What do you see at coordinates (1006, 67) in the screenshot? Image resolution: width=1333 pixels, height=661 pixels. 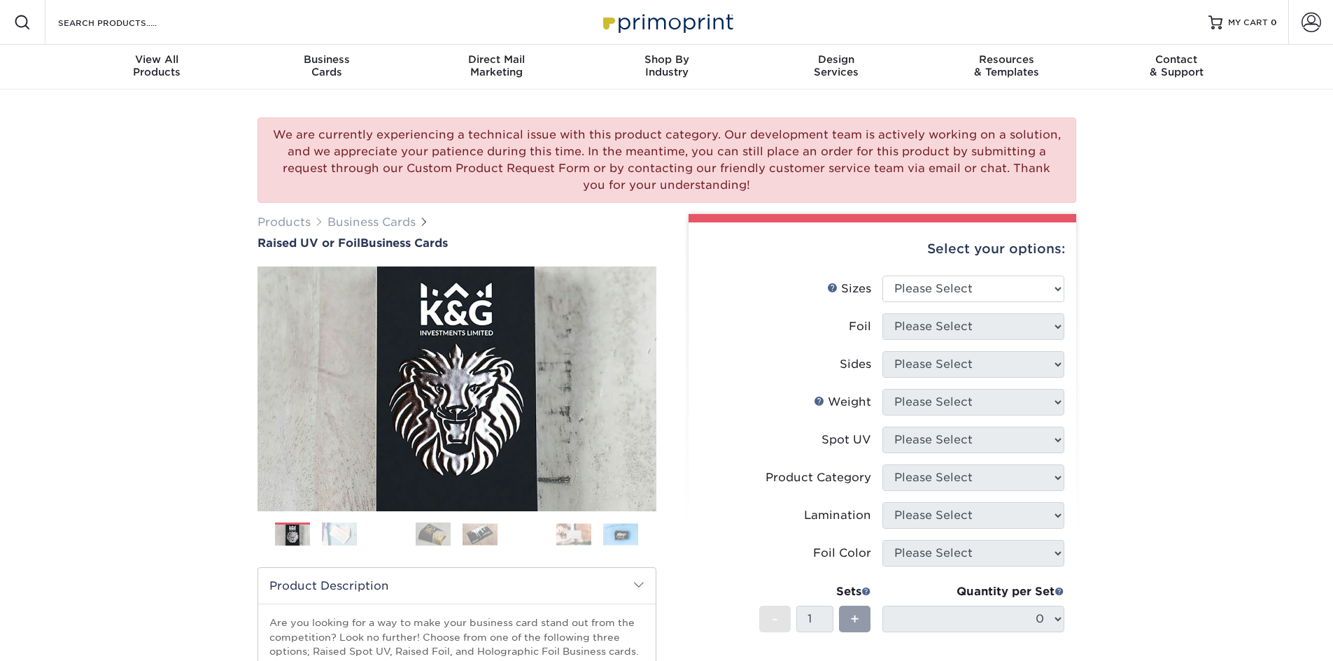 I see `a: Resources& Templates` at bounding box center [1006, 67].